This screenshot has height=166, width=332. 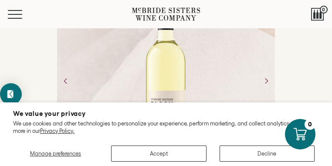 I want to click on button: Decline, so click(x=267, y=153).